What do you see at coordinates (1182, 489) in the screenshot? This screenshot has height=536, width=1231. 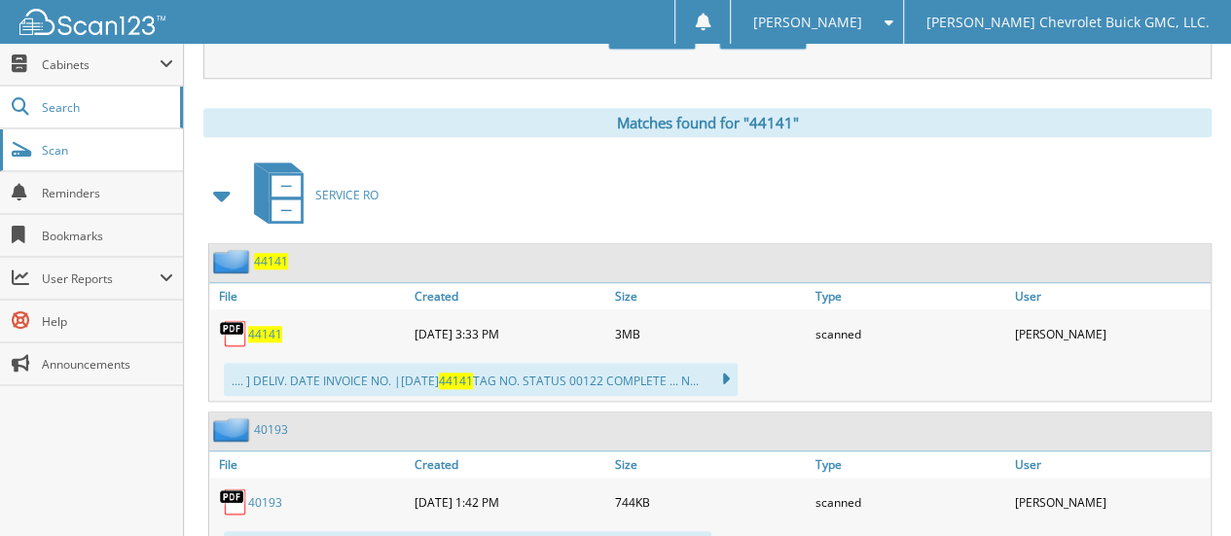 I see `div: Chat Widget` at bounding box center [1182, 489].